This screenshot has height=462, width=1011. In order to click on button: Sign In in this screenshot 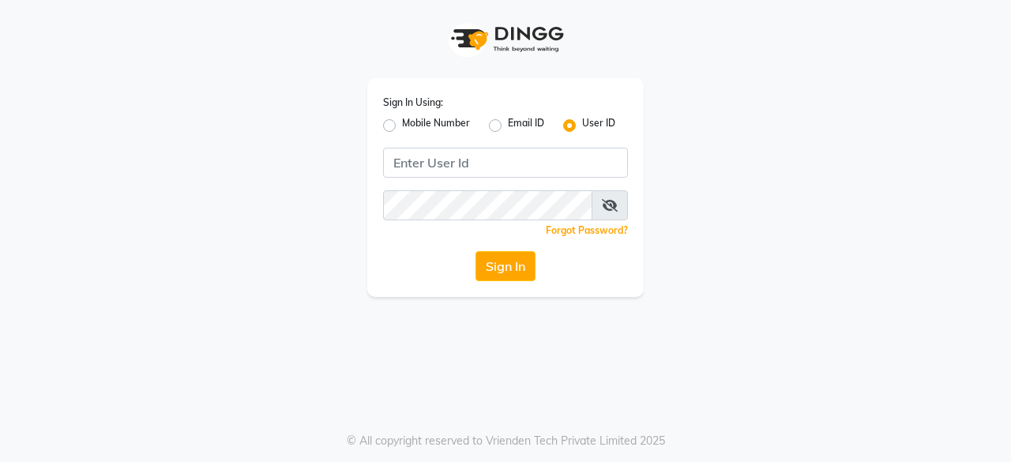, I will do `click(506, 266)`.